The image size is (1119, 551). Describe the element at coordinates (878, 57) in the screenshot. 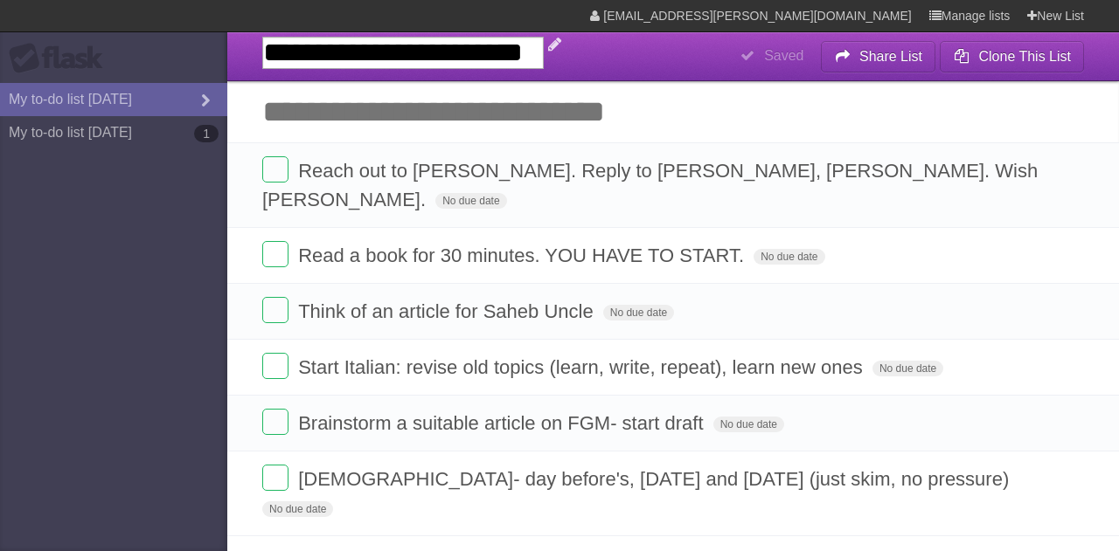

I see `button: Share List` at that location.